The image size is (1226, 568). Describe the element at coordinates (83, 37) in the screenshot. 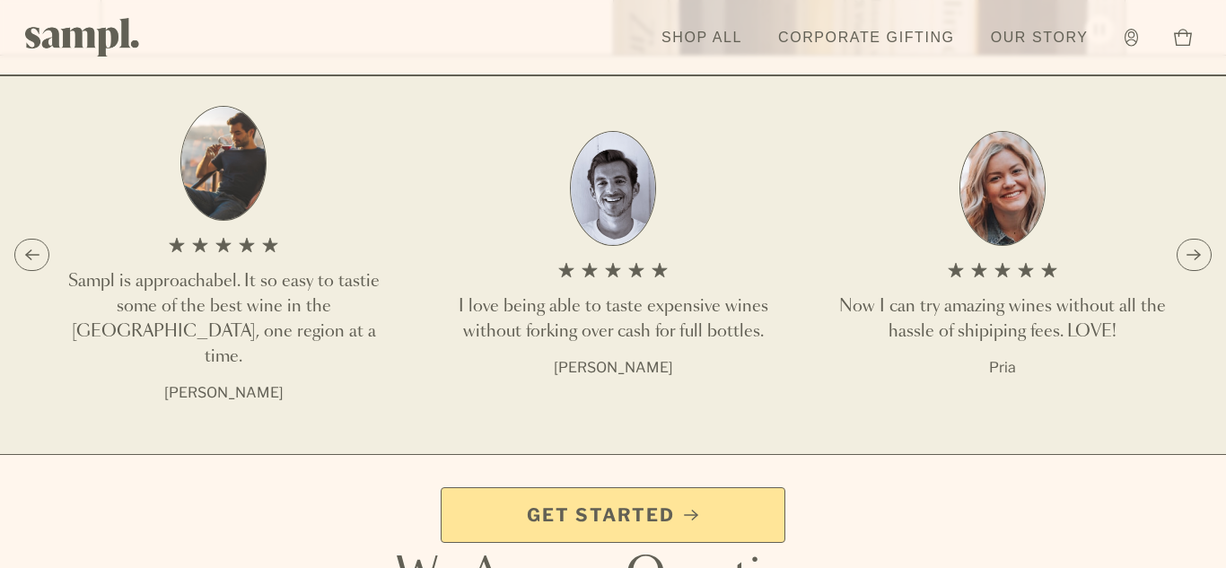

I see `img: Sampl logo` at that location.